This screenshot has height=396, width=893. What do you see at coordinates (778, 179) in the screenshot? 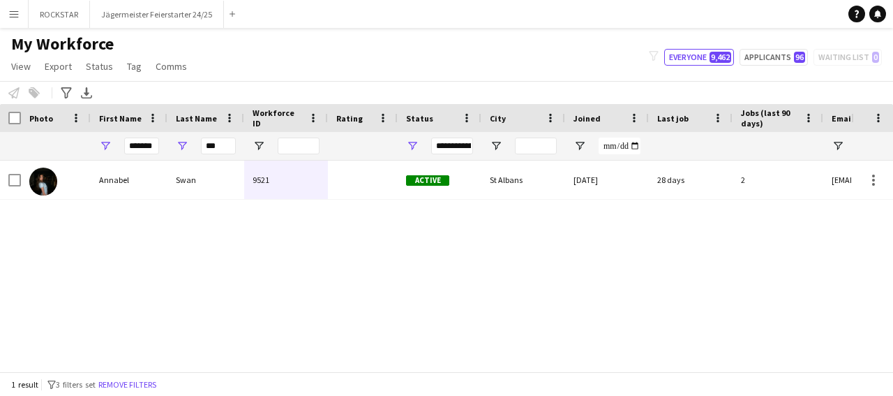
I see `div: 2` at bounding box center [778, 179].